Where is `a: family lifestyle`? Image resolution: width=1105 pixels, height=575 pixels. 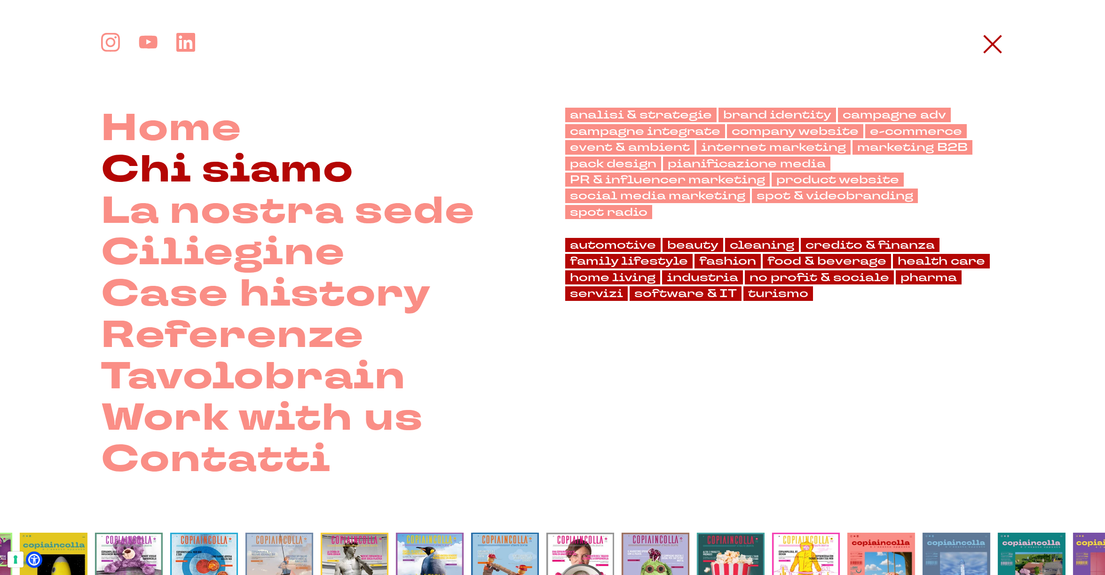
a: family lifestyle is located at coordinates (629, 261).